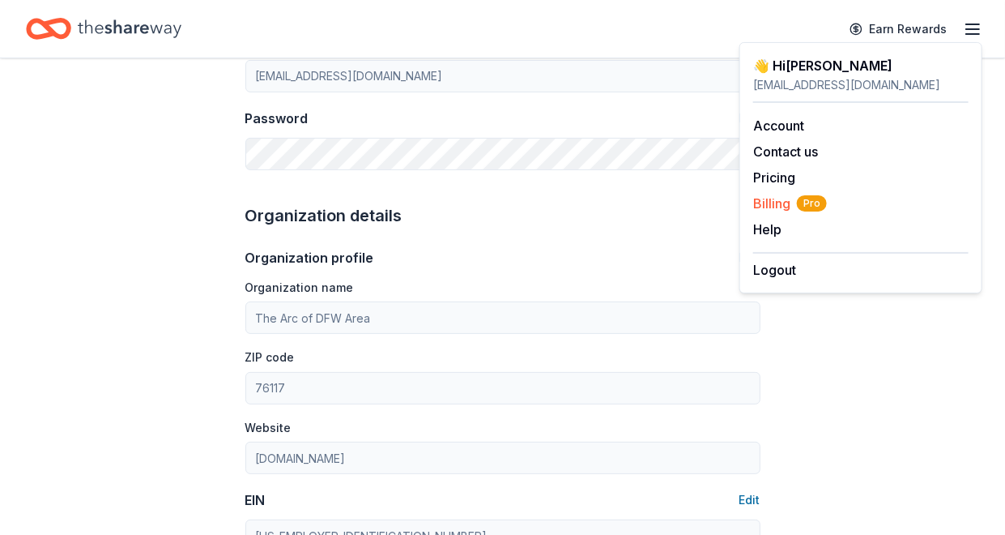 Image resolution: width=1005 pixels, height=535 pixels. Describe the element at coordinates (812, 203) in the screenshot. I see `span: Pro` at that location.